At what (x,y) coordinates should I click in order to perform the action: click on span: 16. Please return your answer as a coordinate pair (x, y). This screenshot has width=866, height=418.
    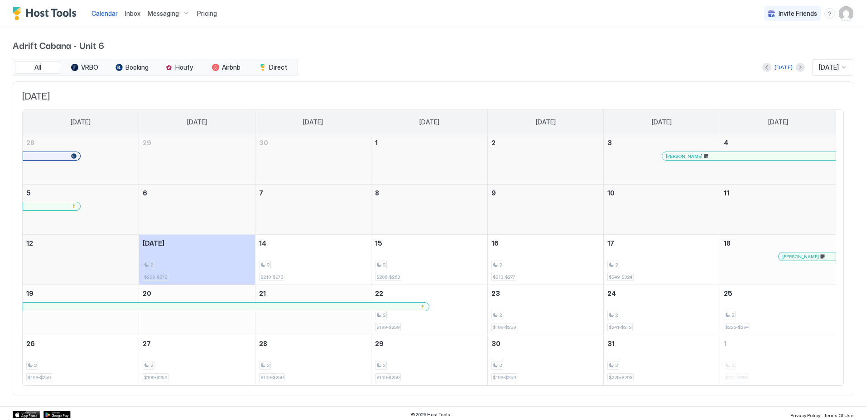
    Looking at the image, I should click on (495, 243).